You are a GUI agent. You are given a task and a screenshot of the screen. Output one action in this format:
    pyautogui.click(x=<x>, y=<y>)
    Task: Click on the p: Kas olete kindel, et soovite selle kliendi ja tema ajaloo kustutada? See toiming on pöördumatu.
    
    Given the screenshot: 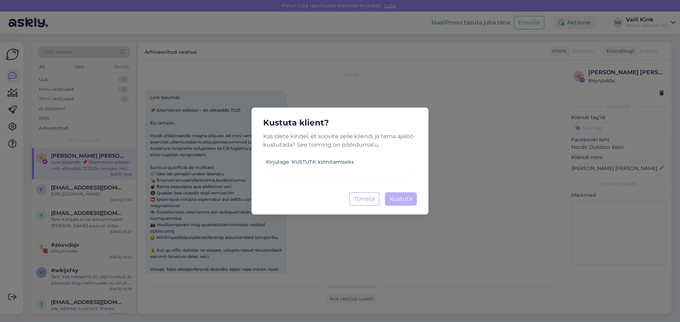 What is the action you would take?
    pyautogui.click(x=340, y=141)
    